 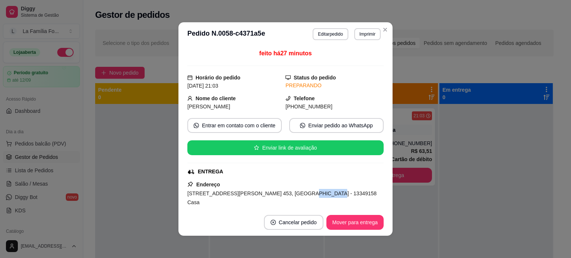 I want to click on span: phone, so click(x=288, y=99).